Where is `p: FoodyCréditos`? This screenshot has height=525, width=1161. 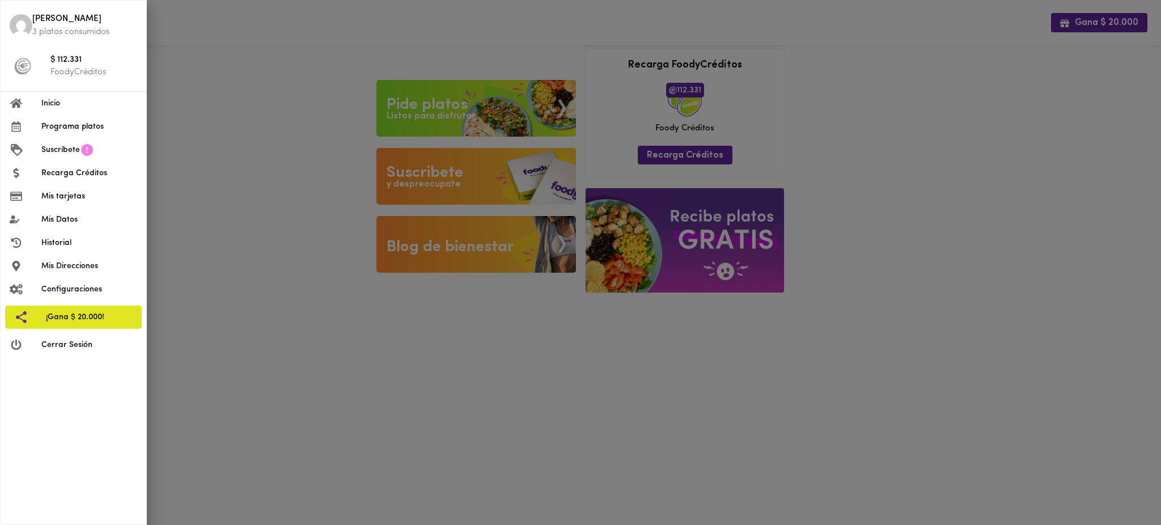
p: FoodyCréditos is located at coordinates (94, 72).